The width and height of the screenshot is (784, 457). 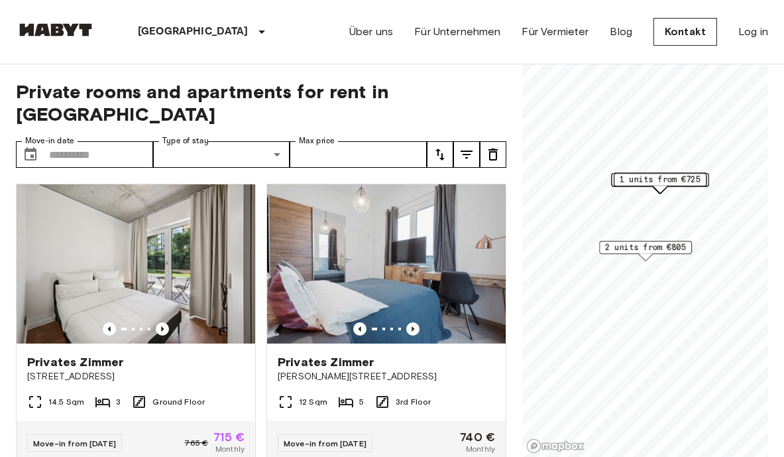 I want to click on span: 3rd Floor, so click(x=413, y=402).